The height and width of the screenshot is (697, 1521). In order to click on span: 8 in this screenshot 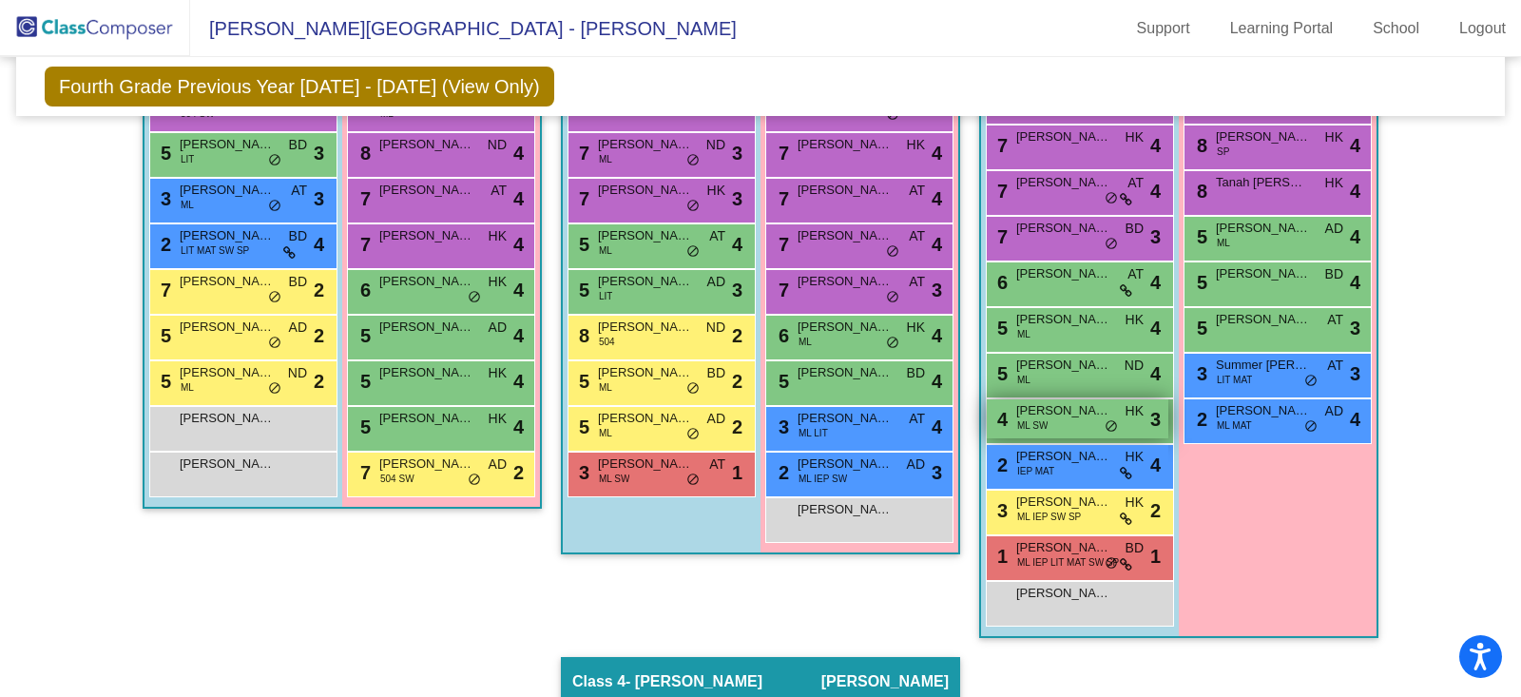, I will do `click(1199, 191)`.